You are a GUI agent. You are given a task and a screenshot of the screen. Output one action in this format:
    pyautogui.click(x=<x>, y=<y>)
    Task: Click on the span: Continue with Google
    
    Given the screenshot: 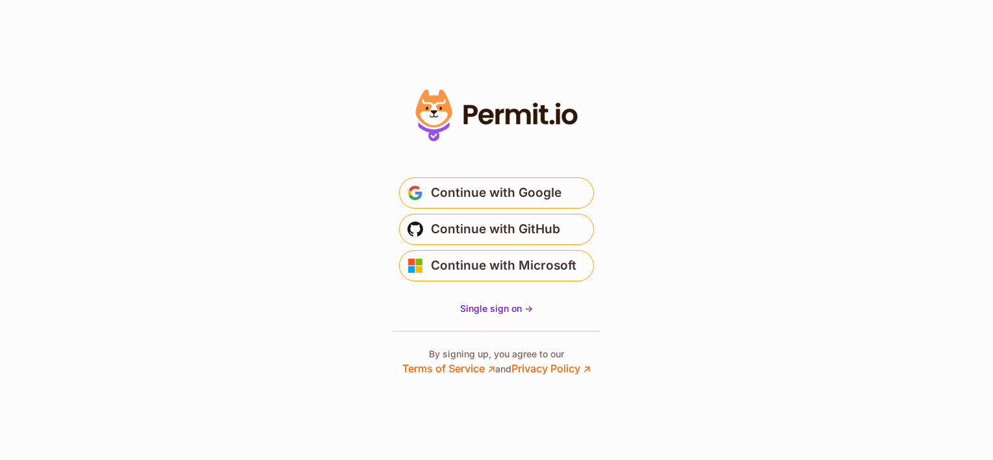 What is the action you would take?
    pyautogui.click(x=496, y=193)
    